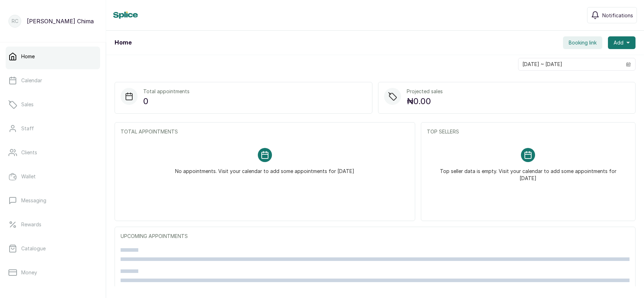  I want to click on a: Catalogue, so click(53, 249).